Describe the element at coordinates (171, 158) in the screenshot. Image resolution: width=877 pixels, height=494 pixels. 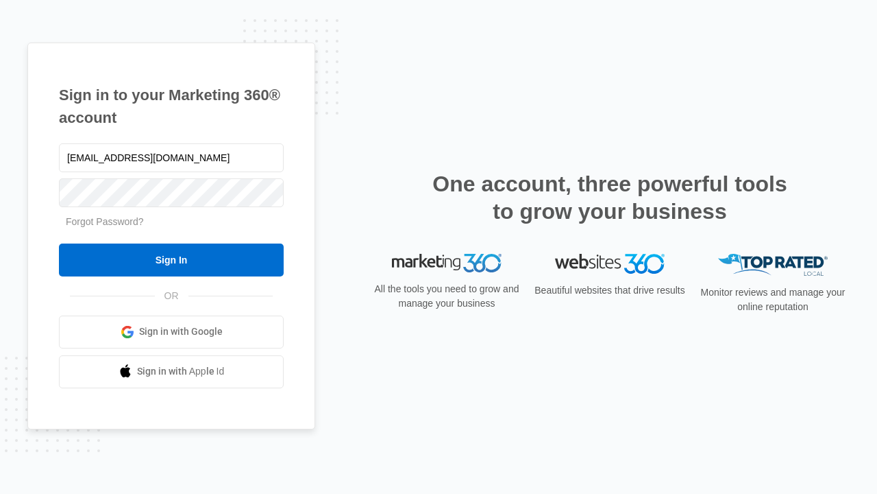
I see `input: Email` at that location.